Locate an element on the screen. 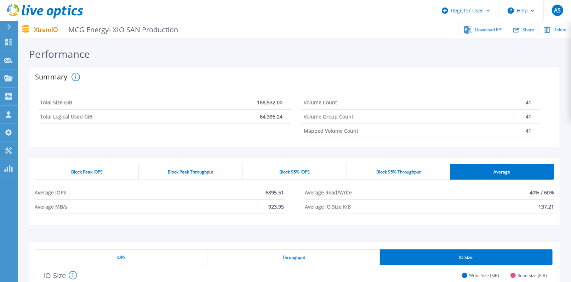 This screenshot has width=571, height=282. span: 137.21 is located at coordinates (546, 206).